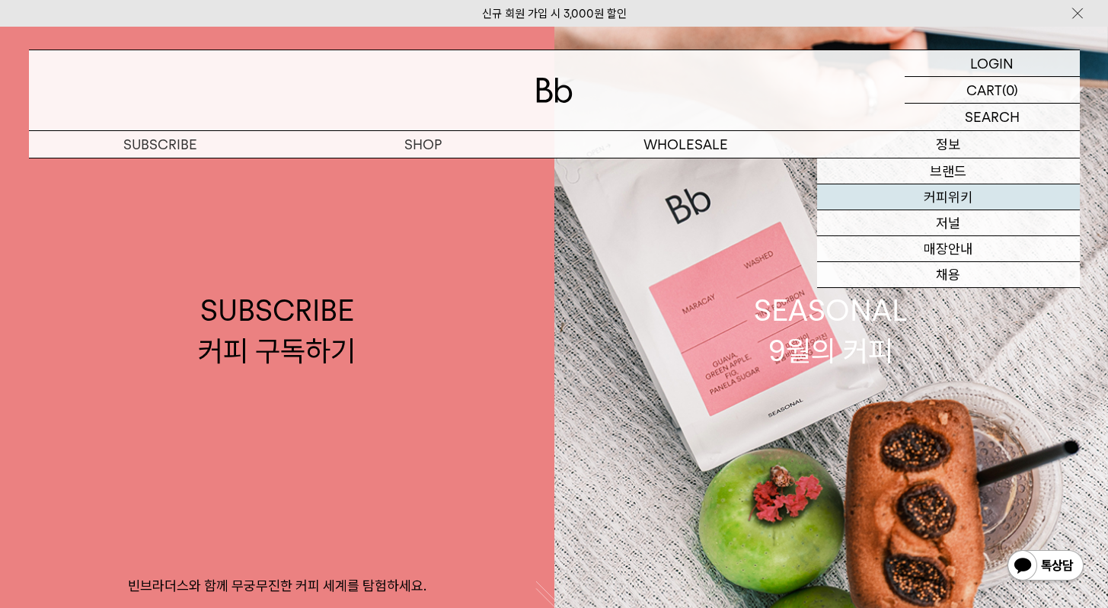 This screenshot has width=1108, height=608. Describe the element at coordinates (1045, 566) in the screenshot. I see `img: 카카오톡 채널 1:1 채팅 버튼` at that location.